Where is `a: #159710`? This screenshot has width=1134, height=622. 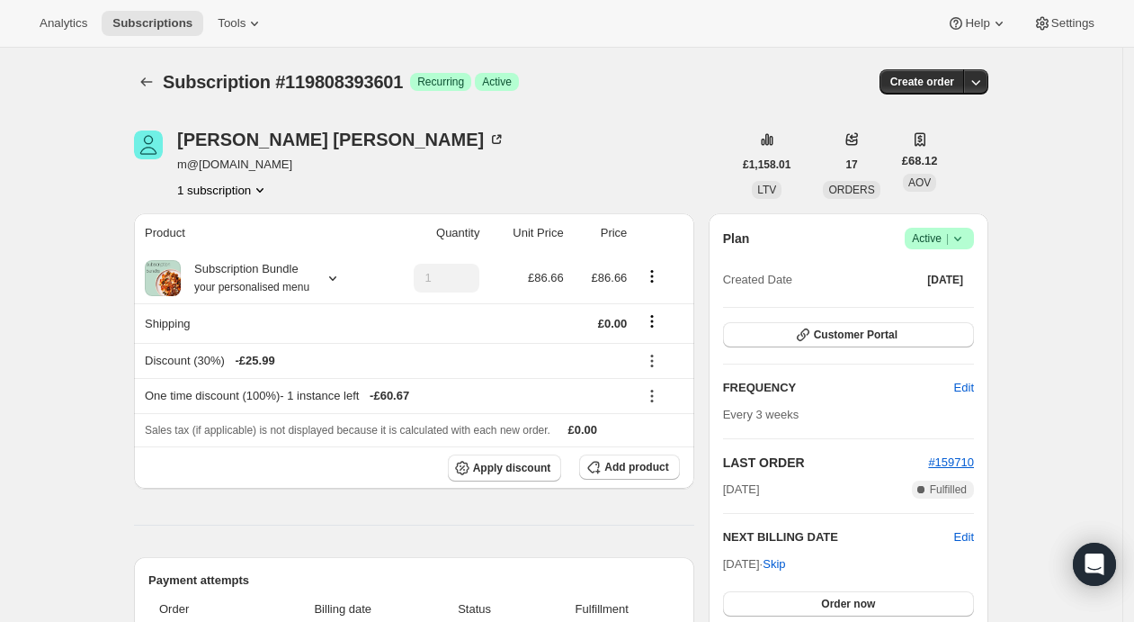
a: #159710 is located at coordinates (951, 461).